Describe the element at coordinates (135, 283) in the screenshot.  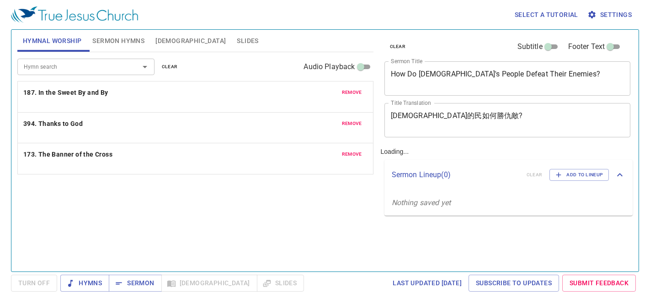
I see `button: Sermon` at that location.